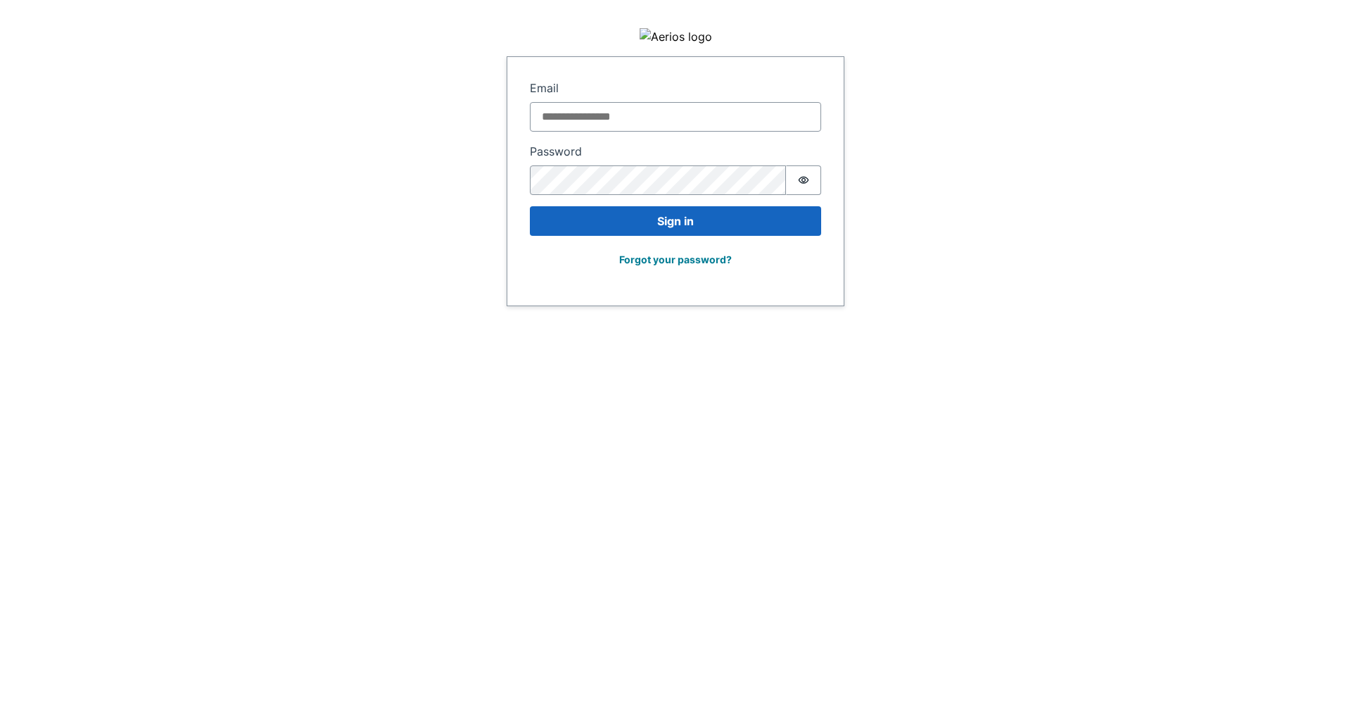  I want to click on button: Show password, so click(804, 180).